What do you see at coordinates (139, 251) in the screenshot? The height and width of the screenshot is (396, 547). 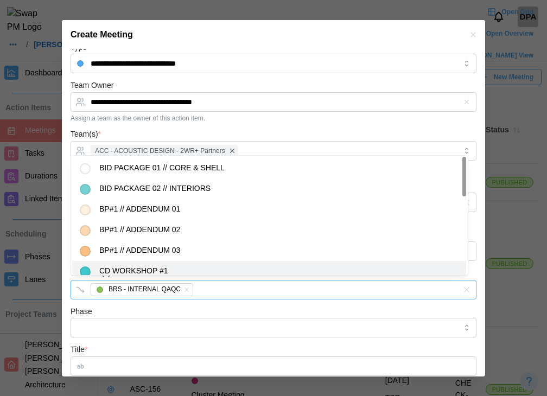 I see `div: BP#1 // ADDENDUM 03` at bounding box center [139, 251].